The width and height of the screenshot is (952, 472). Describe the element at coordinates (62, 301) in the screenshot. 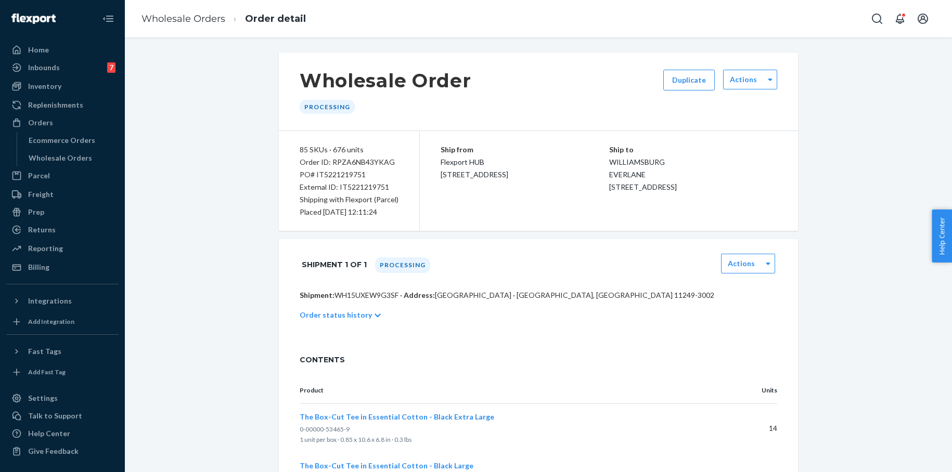

I see `button: Integrations` at that location.